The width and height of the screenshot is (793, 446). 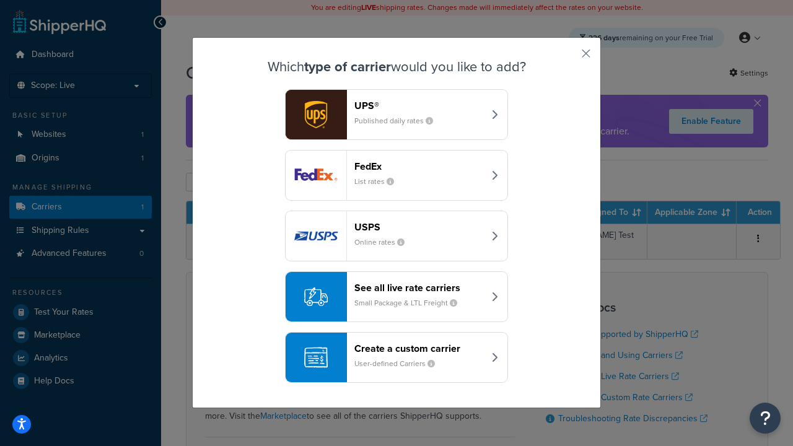 I want to click on small: Online rates, so click(x=384, y=242).